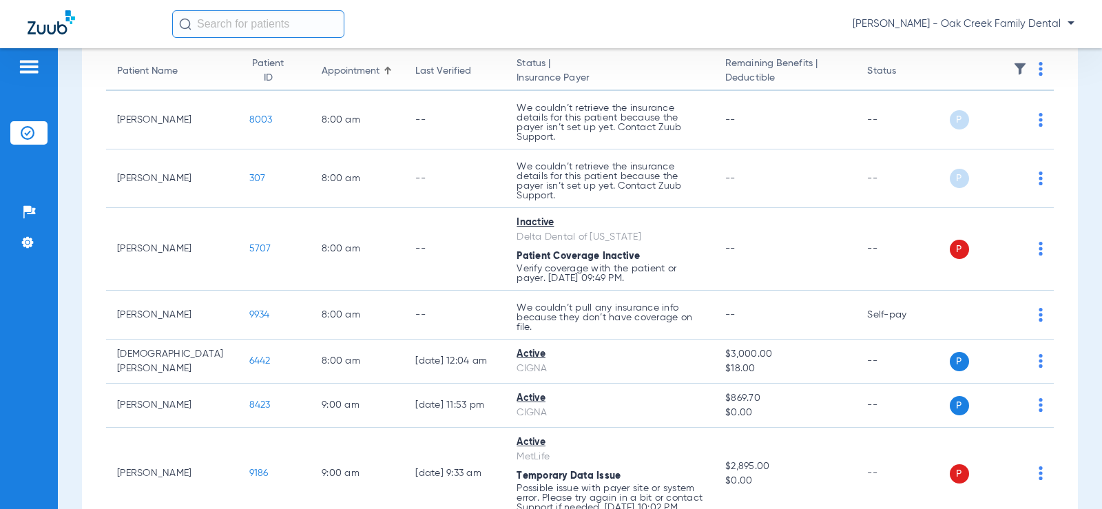 This screenshot has height=509, width=1102. What do you see at coordinates (260, 361) in the screenshot?
I see `span: 6442` at bounding box center [260, 361].